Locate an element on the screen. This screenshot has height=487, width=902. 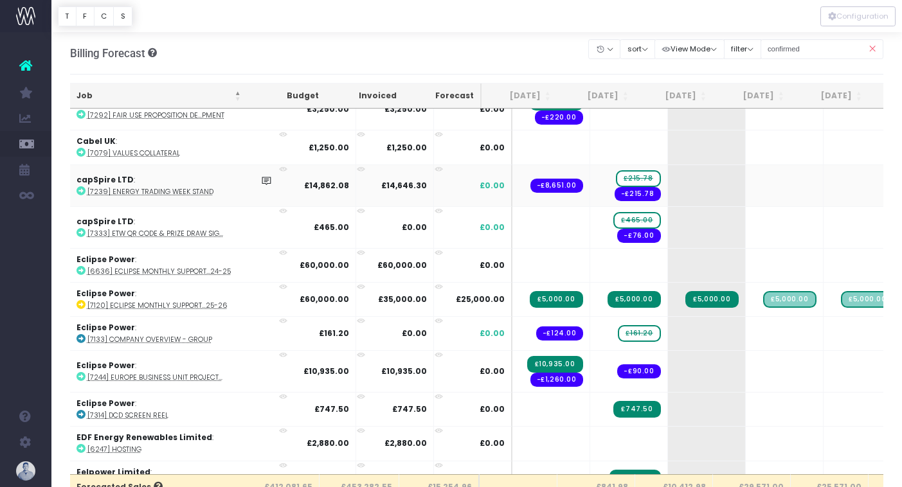
span: Streamtime Invoice: 5200 – [7314] DCD Screen Reel is located at coordinates (636, 409).